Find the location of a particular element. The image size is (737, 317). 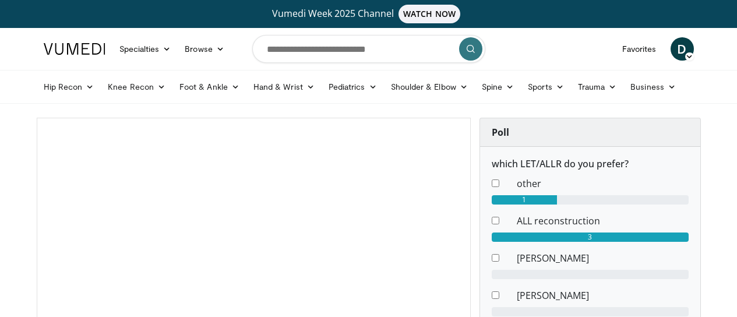

a: Knee Recon is located at coordinates (136, 87).